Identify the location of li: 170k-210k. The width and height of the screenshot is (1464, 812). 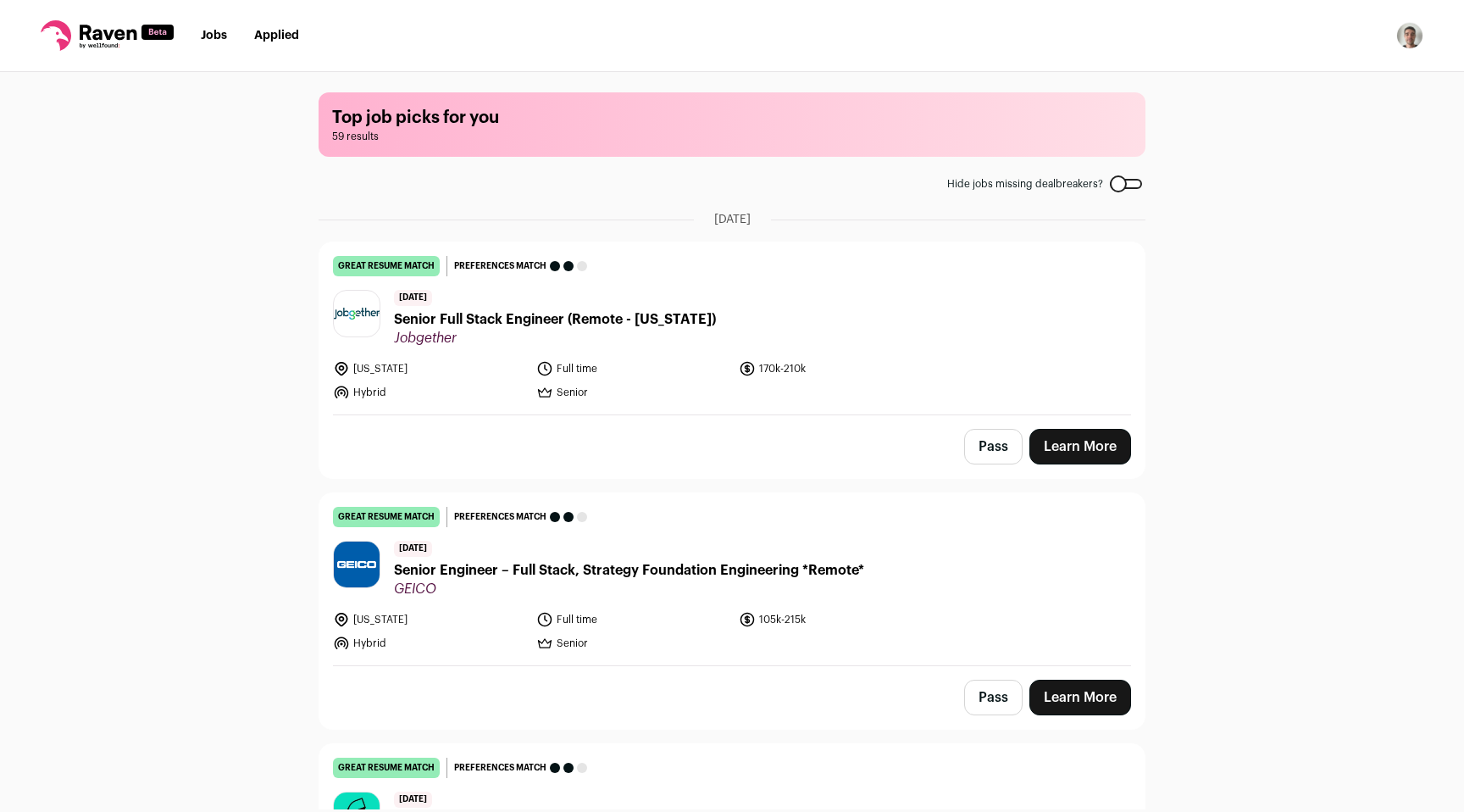
(836, 368).